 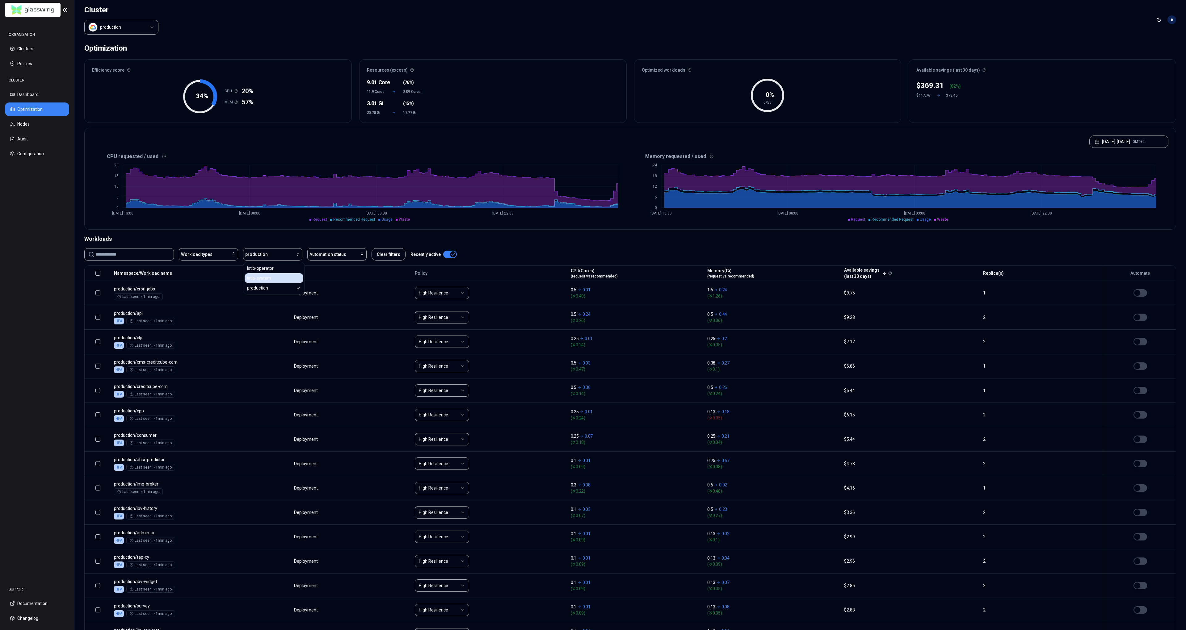 What do you see at coordinates (773, 320) in the screenshot?
I see `span: ( 0.06 )` at bounding box center [773, 320].